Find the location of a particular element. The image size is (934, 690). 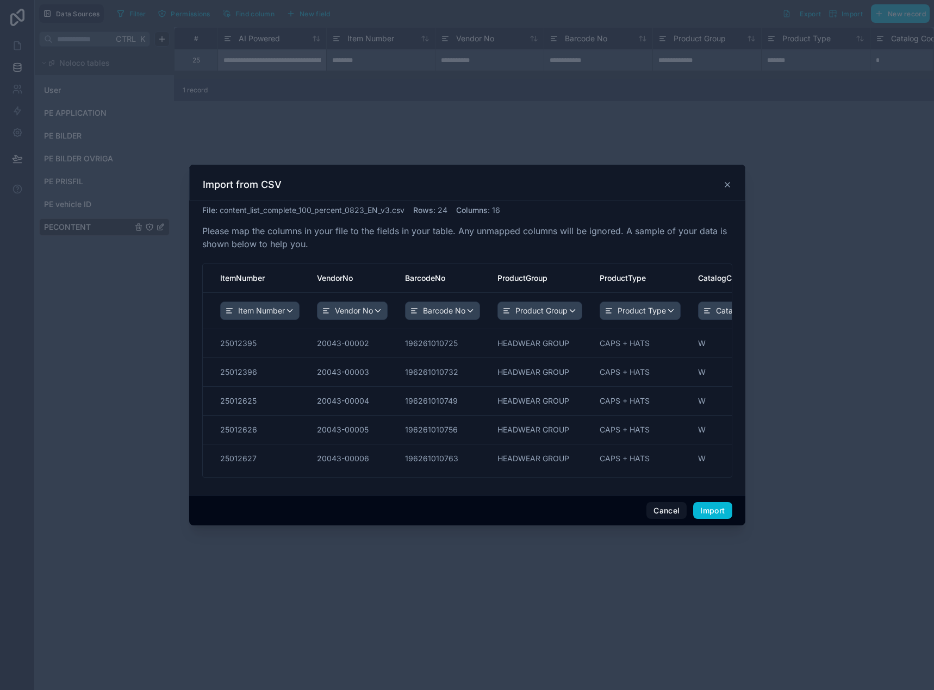

span: 24 is located at coordinates (443, 210).